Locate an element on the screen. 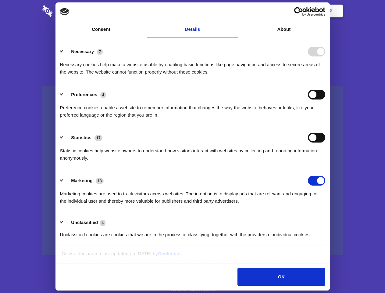 The image size is (385, 293). button: Necessary (7) is located at coordinates (83, 52).